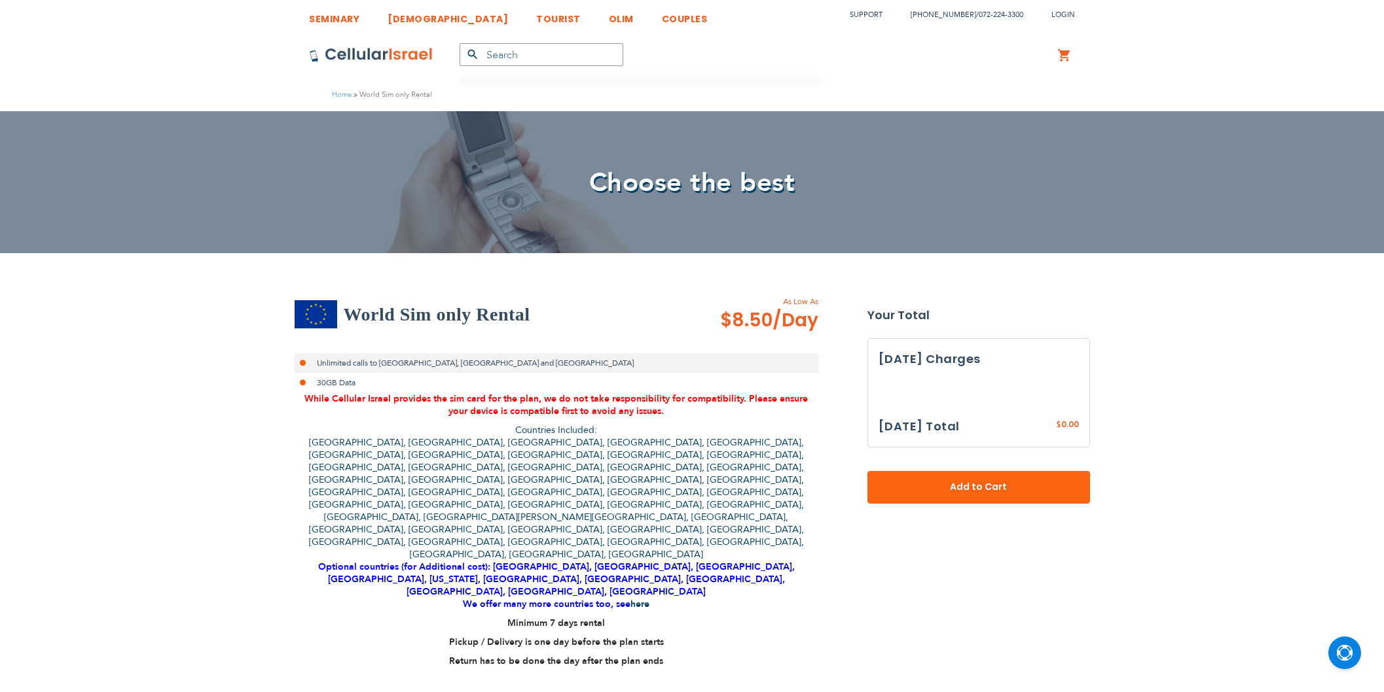 This screenshot has width=1384, height=692. Describe the element at coordinates (541, 54) in the screenshot. I see `input: Search` at that location.